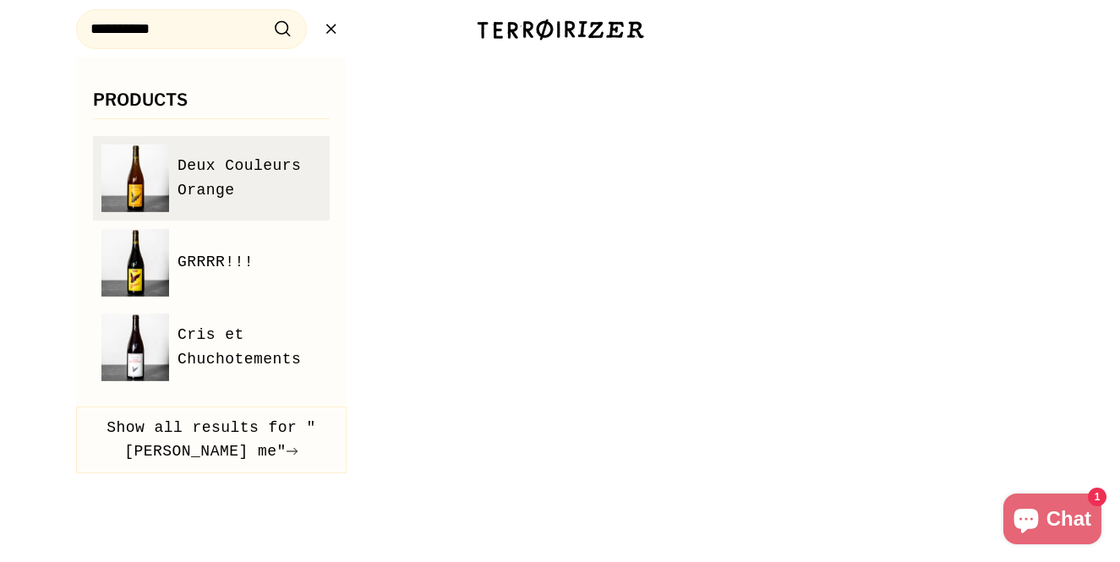  I want to click on span: Cris et Chuchotements, so click(249, 347).